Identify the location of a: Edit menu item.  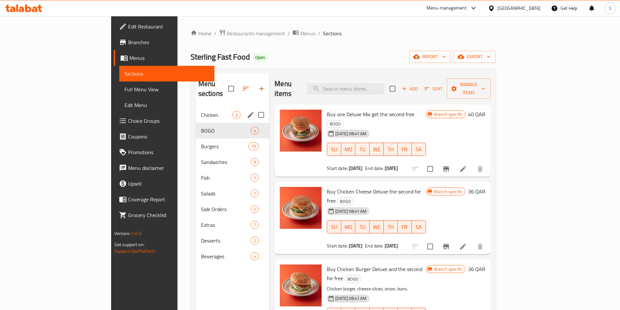
(463, 169).